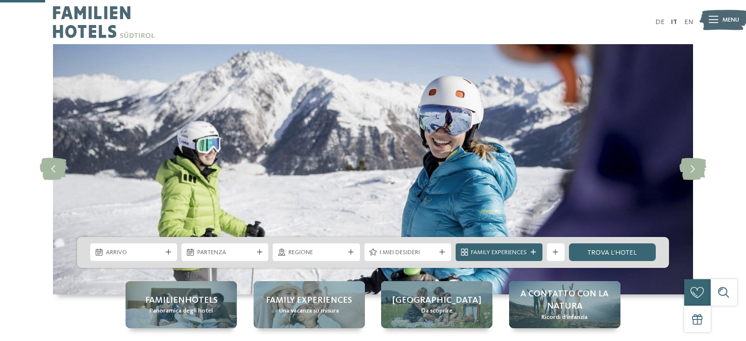 Image resolution: width=746 pixels, height=341 pixels. I want to click on span: Una vacanza su misura, so click(309, 311).